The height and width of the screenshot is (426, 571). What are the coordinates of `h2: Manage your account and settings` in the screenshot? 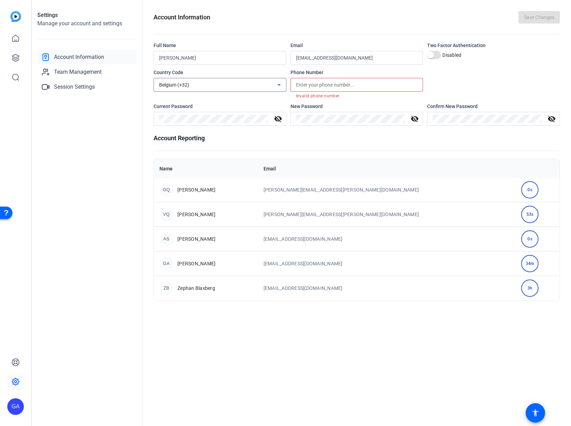 It's located at (87, 24).